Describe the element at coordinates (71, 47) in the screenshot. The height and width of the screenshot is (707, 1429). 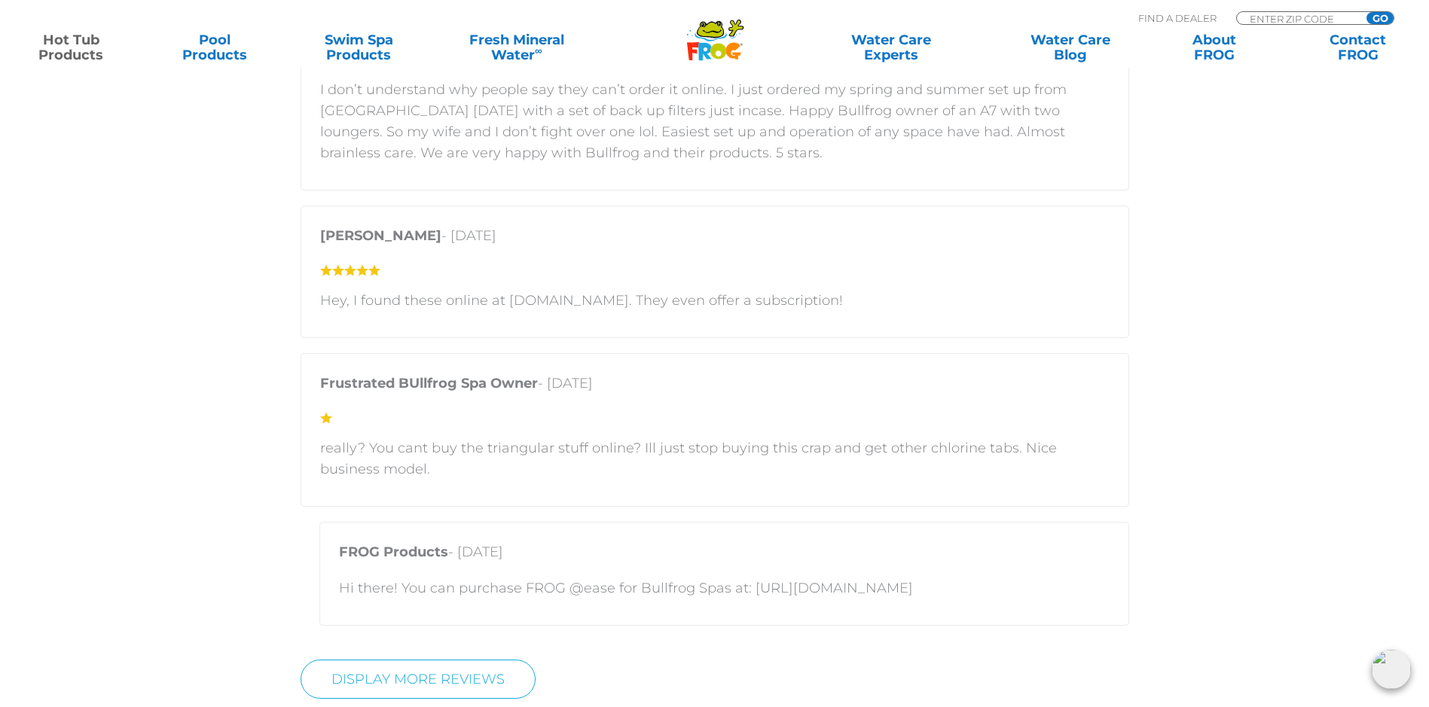
I see `a: Hot TubProducts` at that location.